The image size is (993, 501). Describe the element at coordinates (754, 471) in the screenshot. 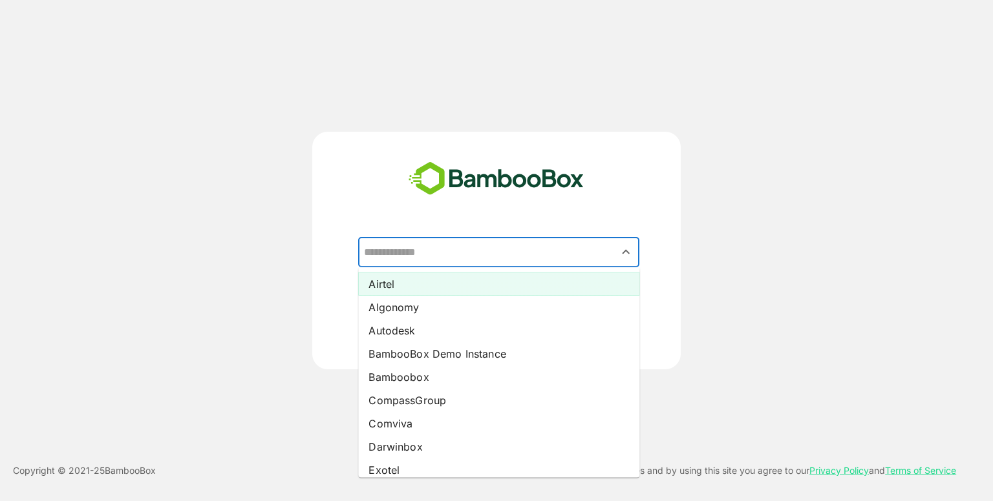

I see `p: This site uses cookies and by using this site you agree to our and` at that location.